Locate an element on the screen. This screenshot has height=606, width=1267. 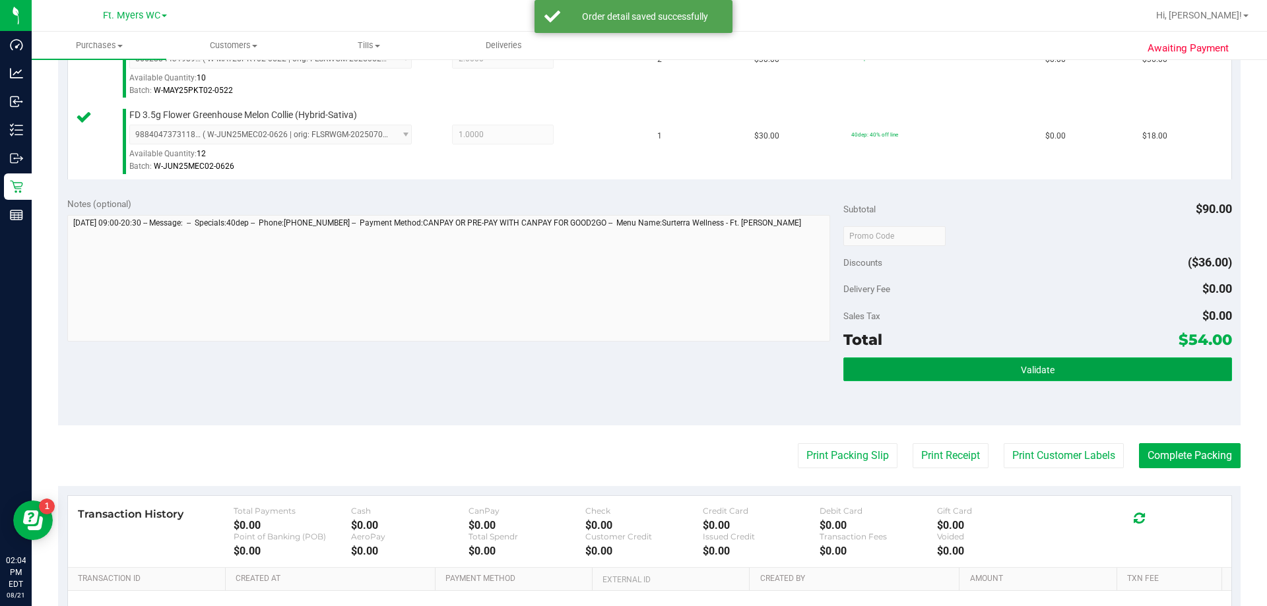
div: AeroPay is located at coordinates (410, 536).